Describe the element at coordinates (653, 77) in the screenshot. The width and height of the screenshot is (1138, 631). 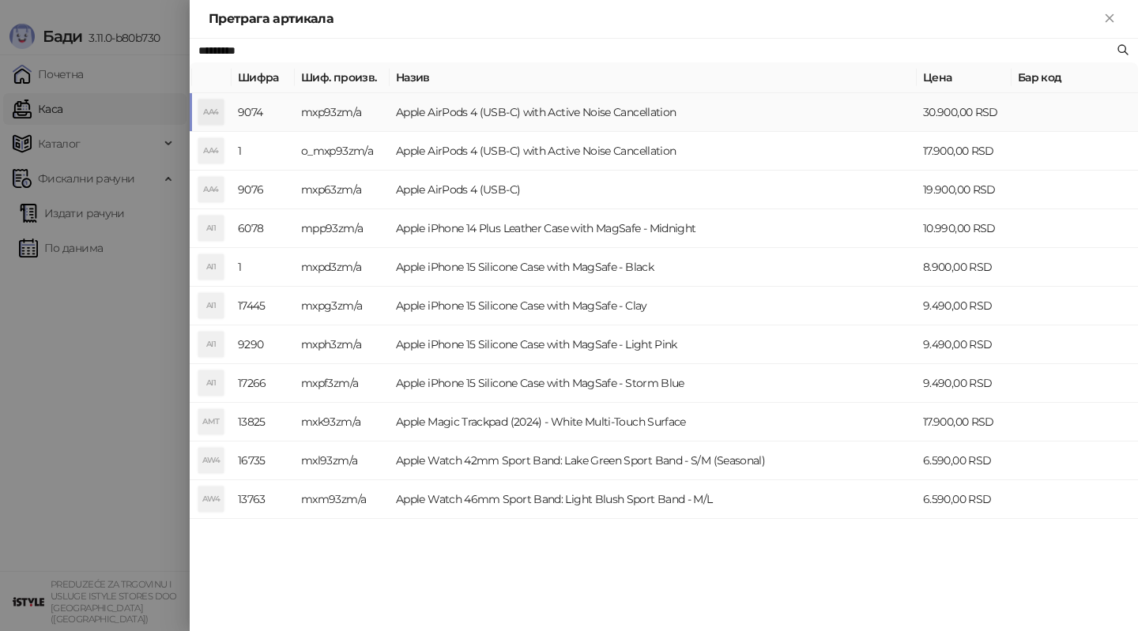
I see `th: Назив` at that location.